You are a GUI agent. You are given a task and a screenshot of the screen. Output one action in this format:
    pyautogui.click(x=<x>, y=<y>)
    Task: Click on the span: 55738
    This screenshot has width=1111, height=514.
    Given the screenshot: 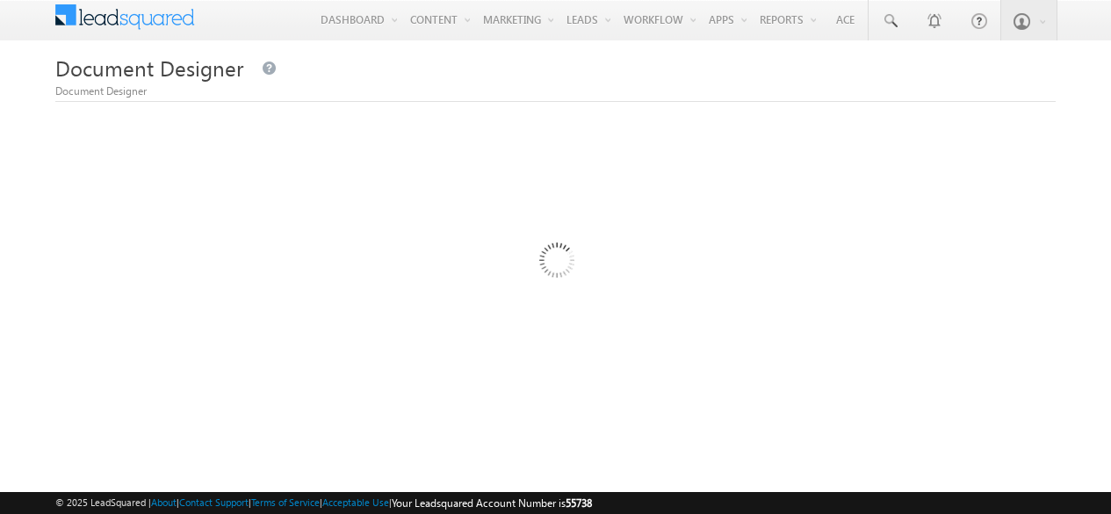 What is the action you would take?
    pyautogui.click(x=579, y=502)
    